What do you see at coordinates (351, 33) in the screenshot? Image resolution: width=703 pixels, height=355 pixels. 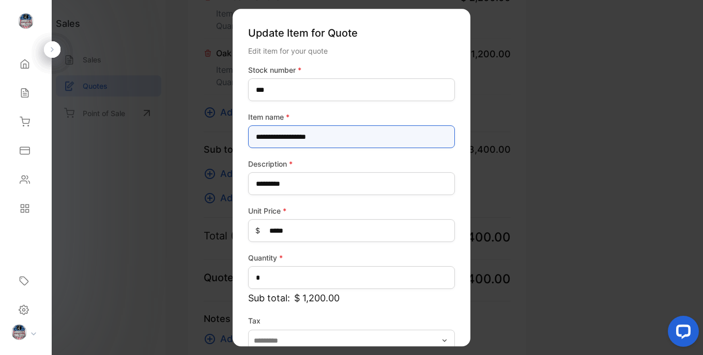 I see `p: Update Item for Quote` at bounding box center [351, 33].